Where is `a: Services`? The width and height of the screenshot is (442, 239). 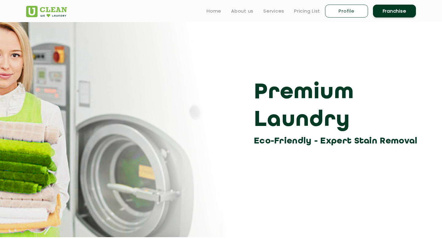
a: Services is located at coordinates (274, 11).